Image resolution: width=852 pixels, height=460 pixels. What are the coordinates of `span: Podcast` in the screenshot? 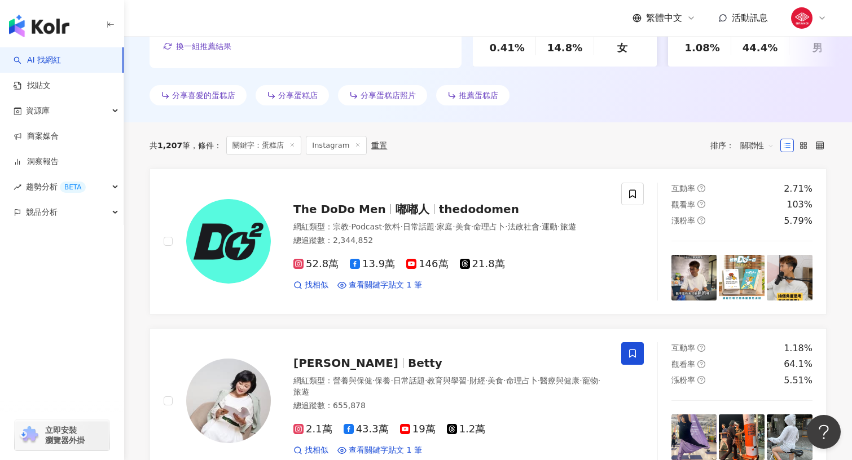 It's located at (366, 227).